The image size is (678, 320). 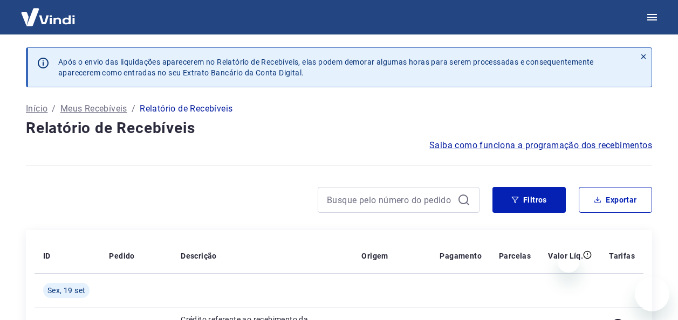 I want to click on p: Meus Recebíveis, so click(x=94, y=109).